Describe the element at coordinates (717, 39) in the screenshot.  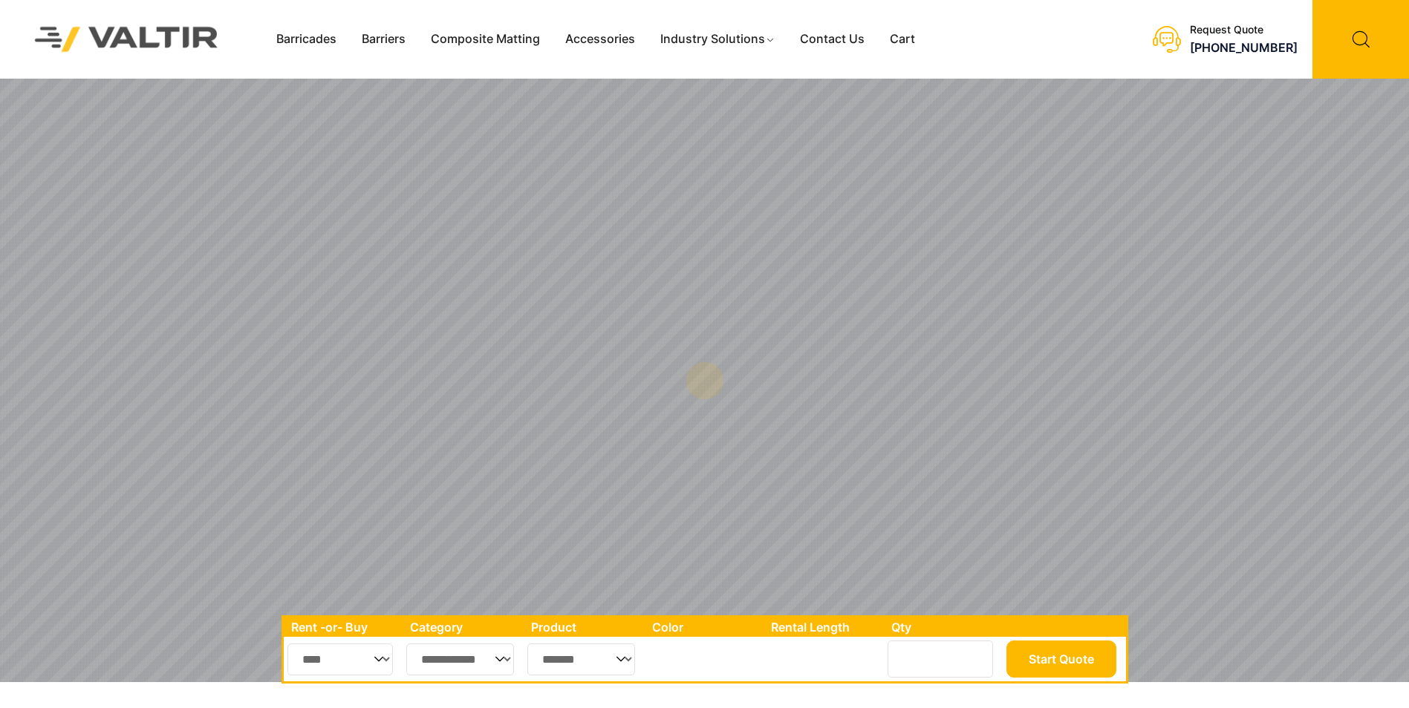
I see `a: Industry Solutions` at that location.